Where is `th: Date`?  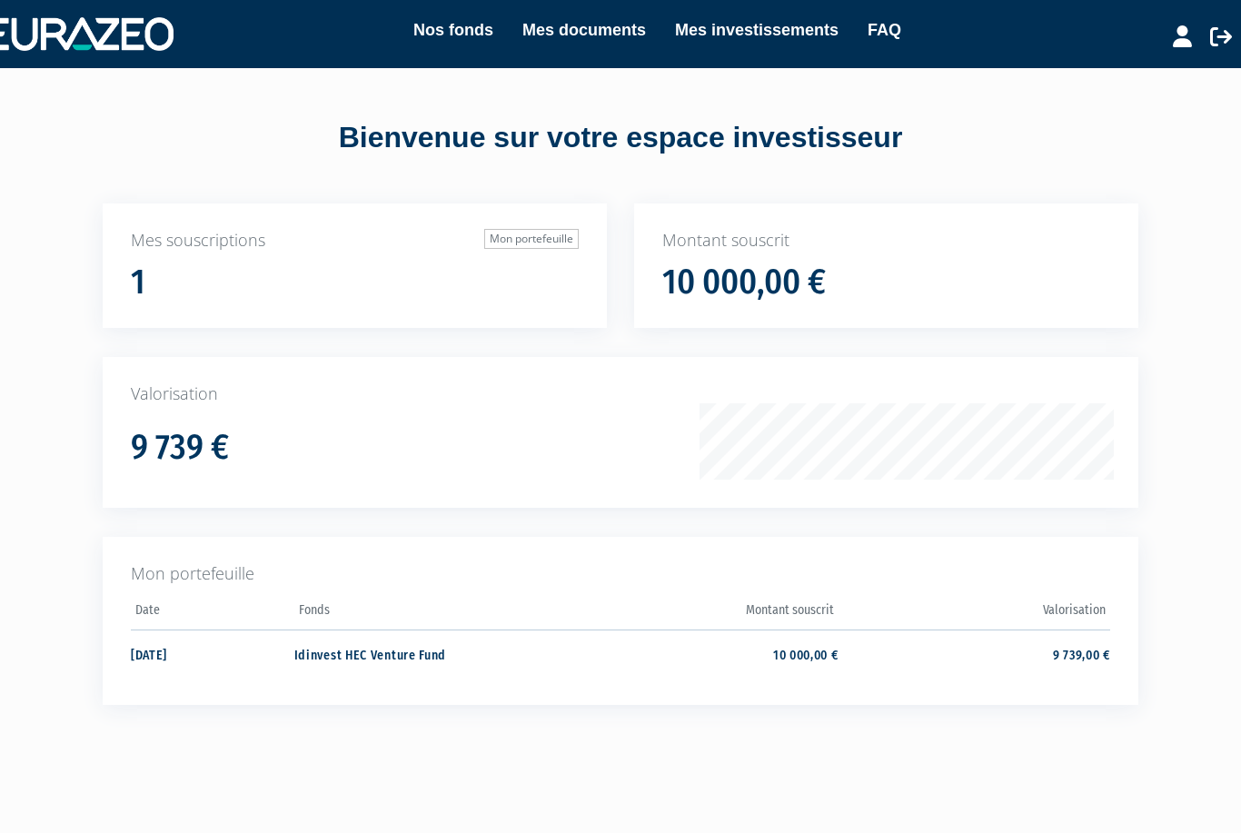
th: Date is located at coordinates (213, 613).